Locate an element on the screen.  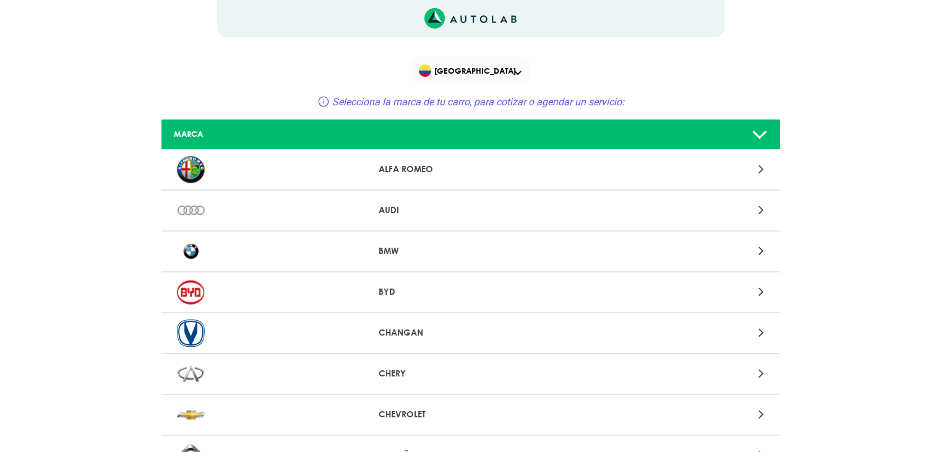
img: Flag of COLOMBIA is located at coordinates (425, 71).